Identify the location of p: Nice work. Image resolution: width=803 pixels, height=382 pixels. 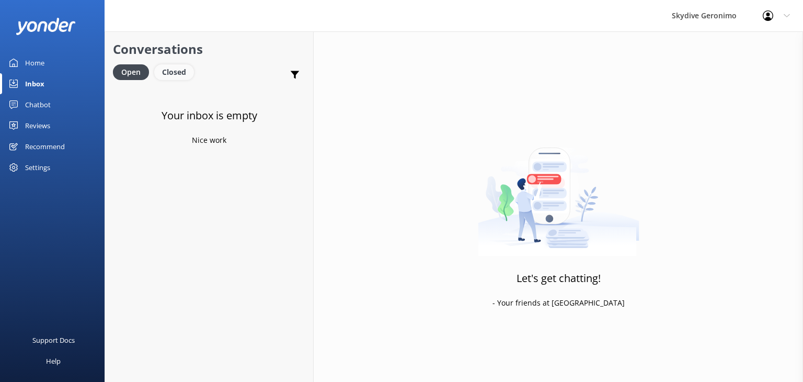
(209, 140).